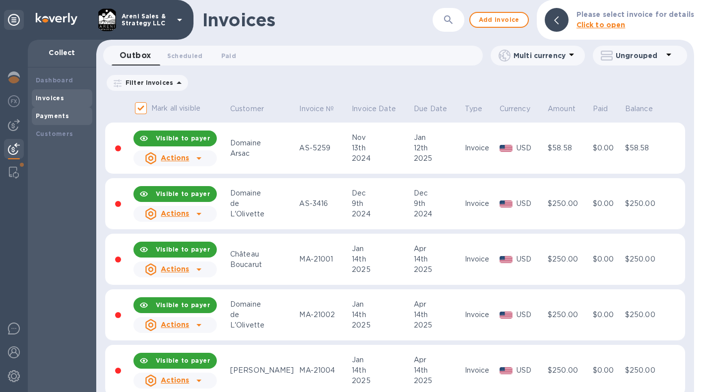 Image resolution: width=702 pixels, height=392 pixels. Describe the element at coordinates (430, 109) in the screenshot. I see `p: Due Date` at that location.